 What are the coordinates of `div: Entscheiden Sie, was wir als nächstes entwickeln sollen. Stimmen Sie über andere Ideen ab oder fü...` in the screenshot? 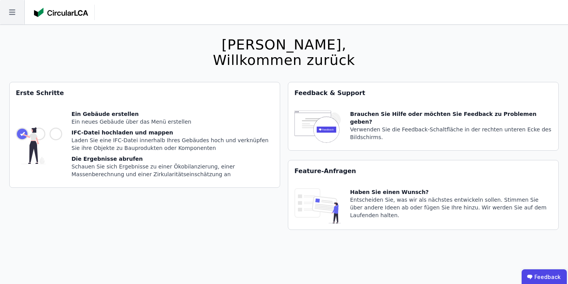 It's located at (451, 208).